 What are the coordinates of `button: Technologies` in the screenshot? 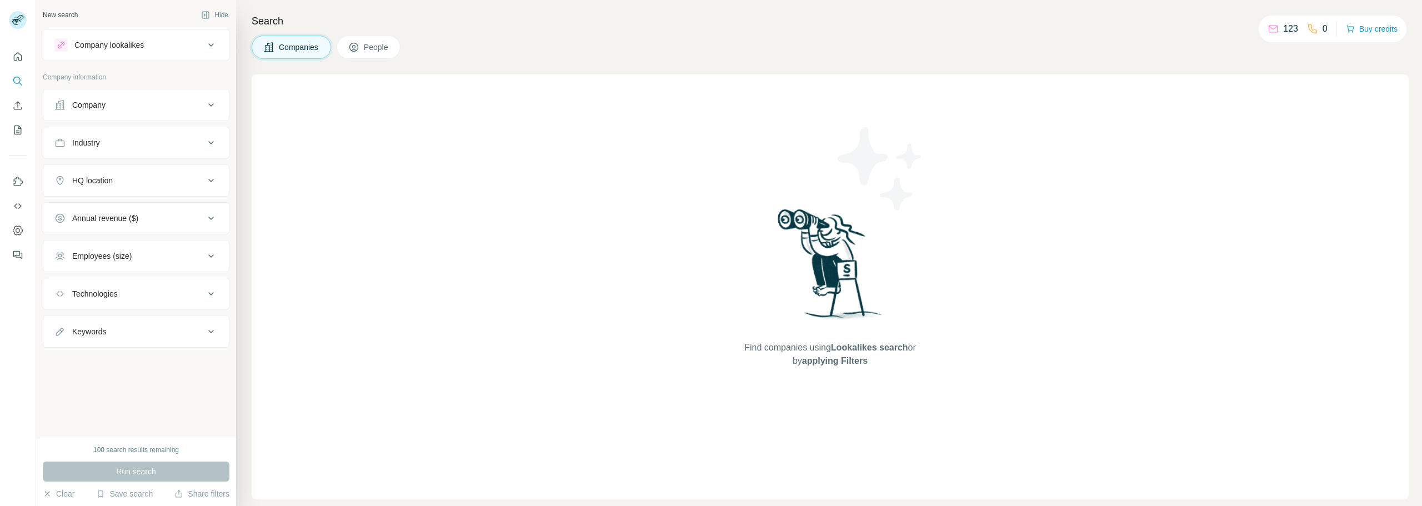 It's located at (136, 294).